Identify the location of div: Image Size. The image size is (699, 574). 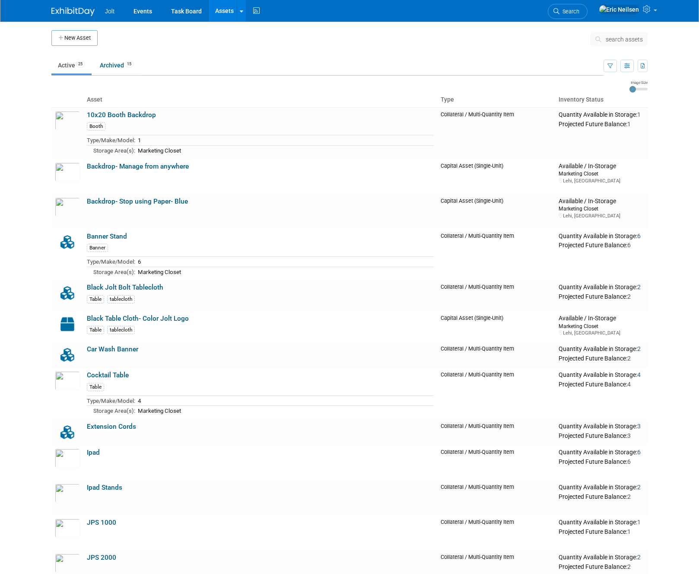
(639, 83).